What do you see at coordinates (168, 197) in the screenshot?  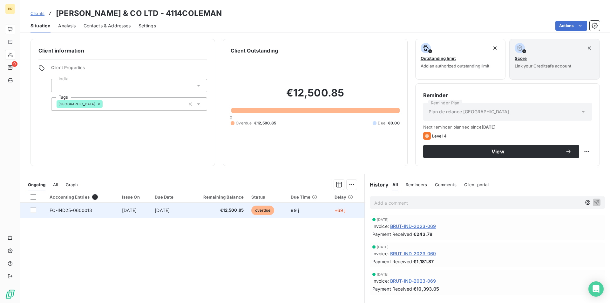 I see `div: Due Date` at bounding box center [168, 197].